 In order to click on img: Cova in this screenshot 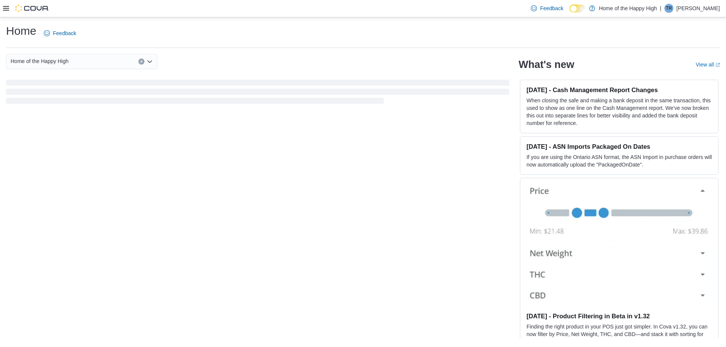, I will do `click(32, 8)`.